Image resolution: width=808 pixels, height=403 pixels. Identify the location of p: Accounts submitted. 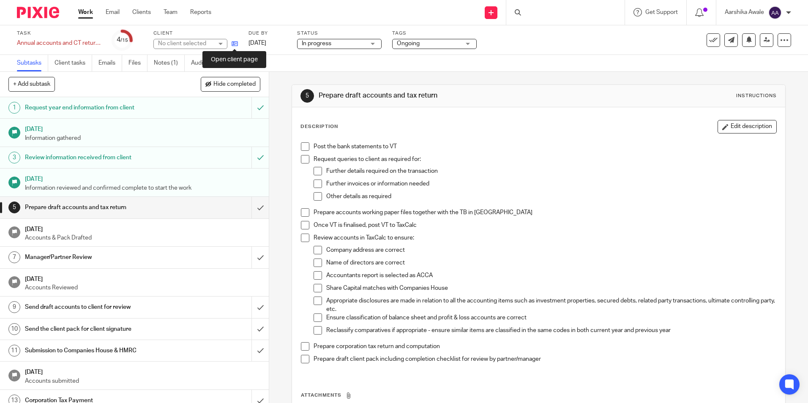
(143, 381).